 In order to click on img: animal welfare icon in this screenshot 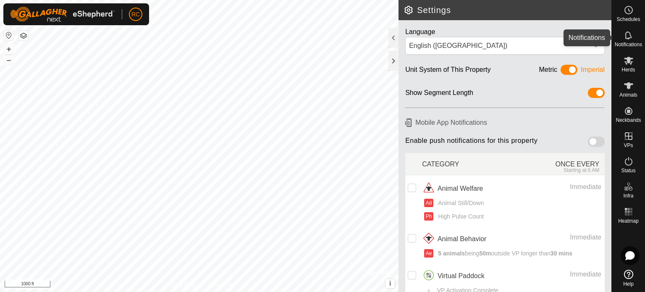, I will do `click(429, 189)`.